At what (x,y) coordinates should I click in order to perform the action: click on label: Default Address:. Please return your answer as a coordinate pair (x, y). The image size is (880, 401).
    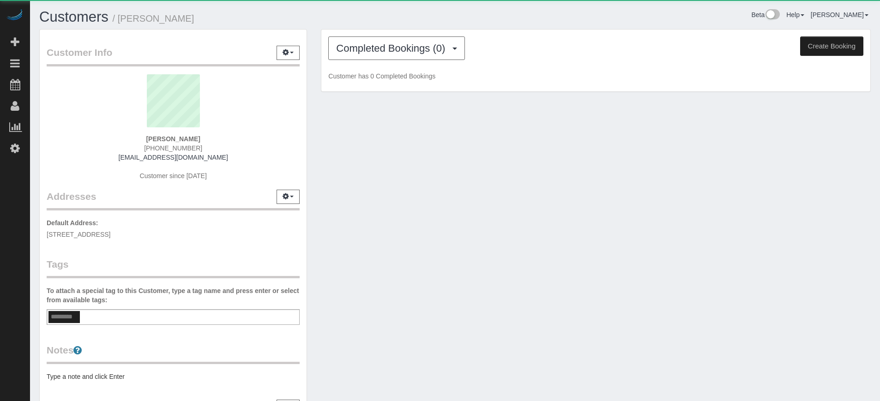
    Looking at the image, I should click on (73, 223).